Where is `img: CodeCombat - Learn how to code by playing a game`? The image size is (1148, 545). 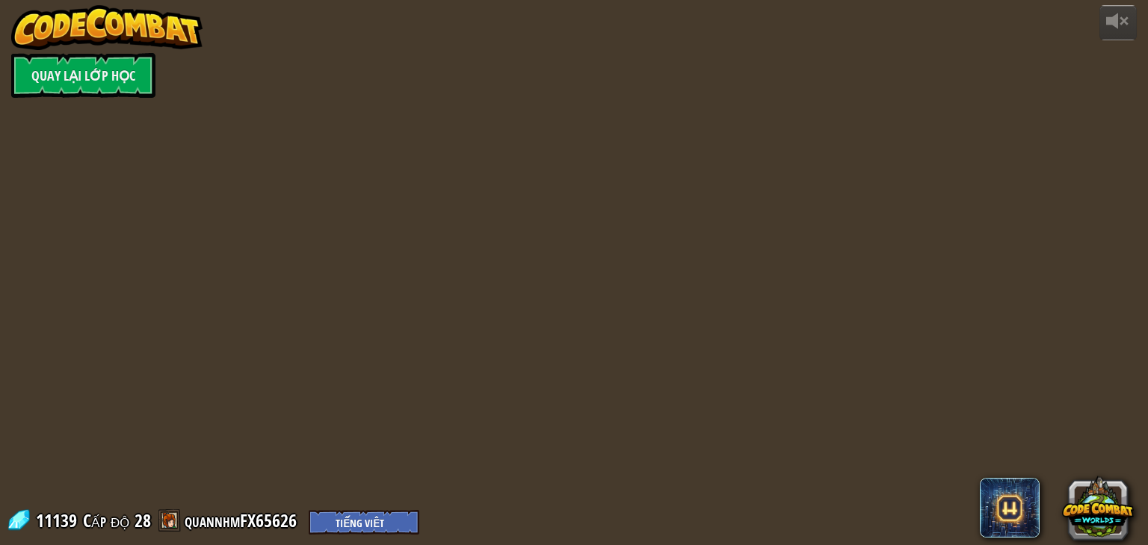
img: CodeCombat - Learn how to code by playing a game is located at coordinates (107, 28).